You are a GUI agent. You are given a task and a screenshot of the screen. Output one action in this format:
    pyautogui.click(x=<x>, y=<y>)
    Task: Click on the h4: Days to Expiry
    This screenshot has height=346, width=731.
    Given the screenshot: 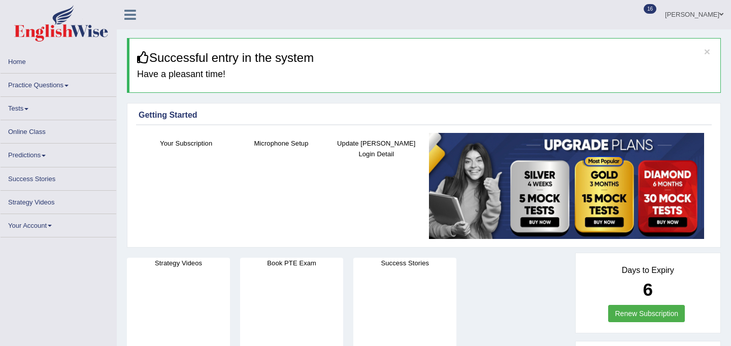 What is the action you would take?
    pyautogui.click(x=648, y=271)
    